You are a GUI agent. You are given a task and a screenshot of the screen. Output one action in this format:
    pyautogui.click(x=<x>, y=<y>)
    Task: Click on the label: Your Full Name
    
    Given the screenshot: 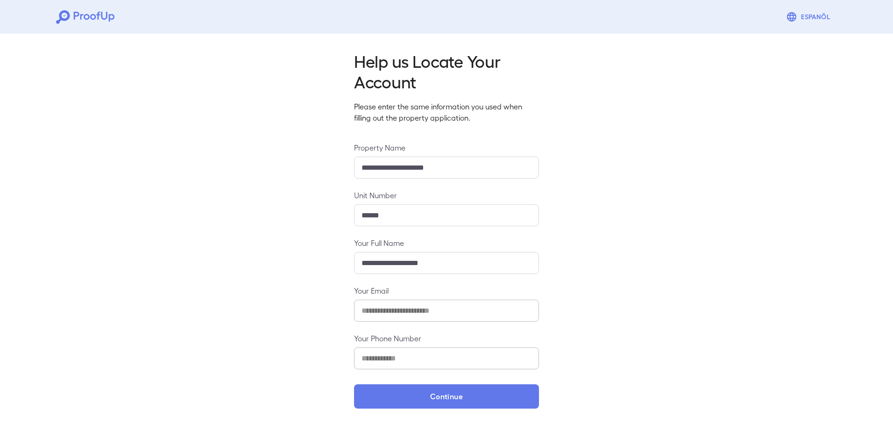 What is the action you would take?
    pyautogui.click(x=447, y=243)
    